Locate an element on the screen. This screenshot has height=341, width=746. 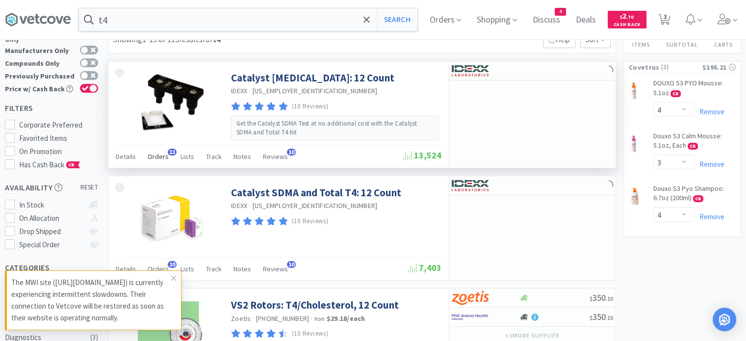
div: Corporate Preferred is located at coordinates (59, 125).